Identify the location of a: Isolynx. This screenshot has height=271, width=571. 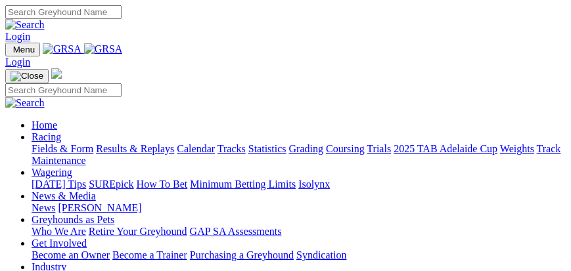
(314, 184).